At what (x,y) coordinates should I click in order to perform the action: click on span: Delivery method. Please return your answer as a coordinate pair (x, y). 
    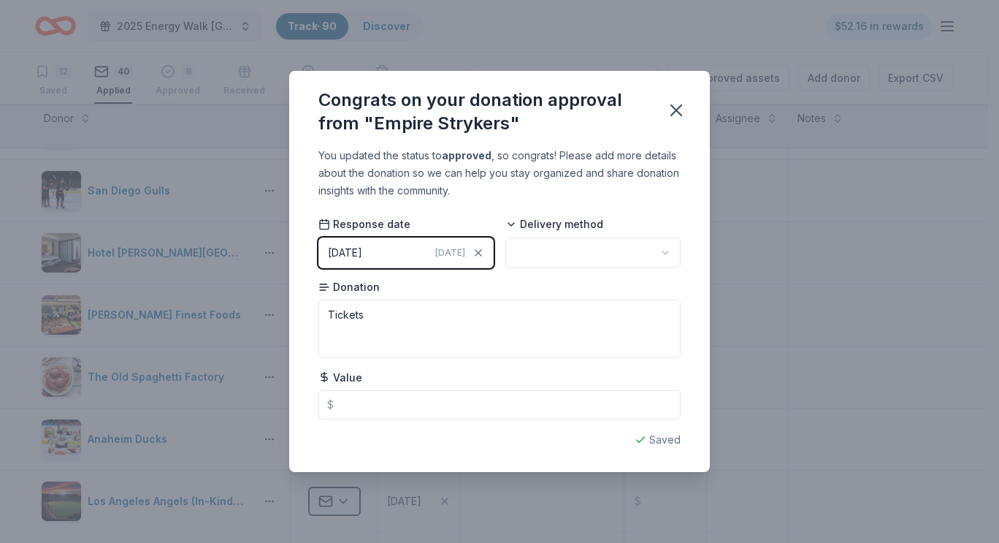
    Looking at the image, I should click on (554, 224).